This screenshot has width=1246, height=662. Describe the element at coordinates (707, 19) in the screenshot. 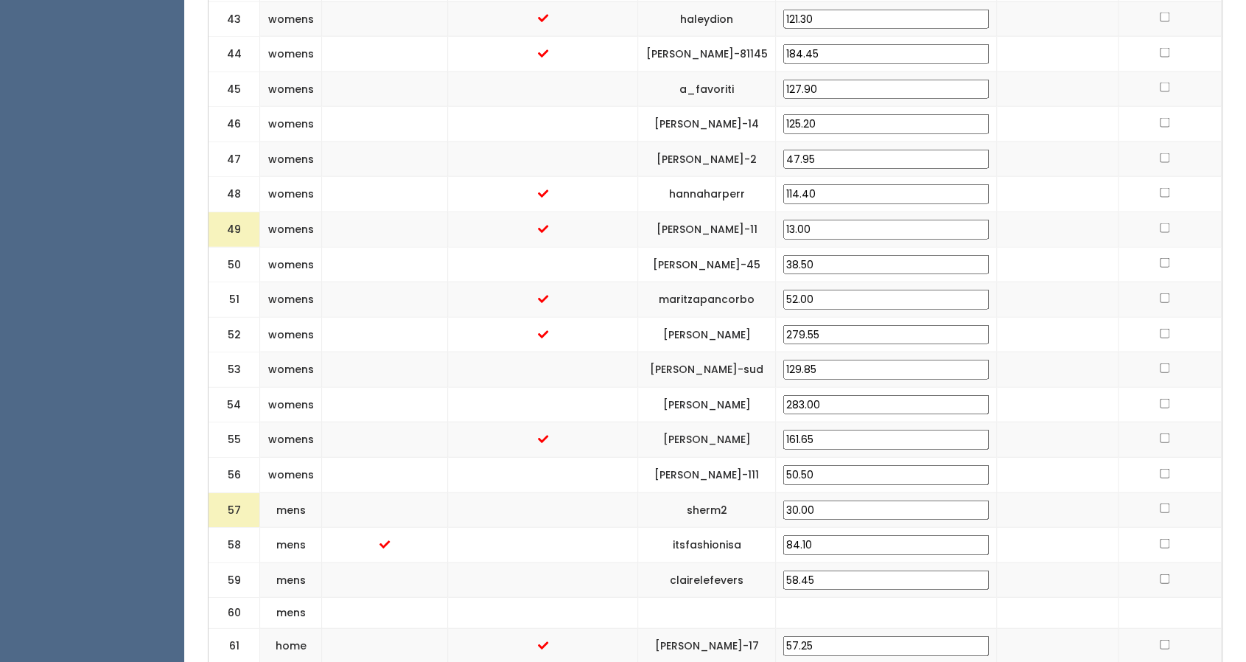

I see `td: haleydion` at that location.